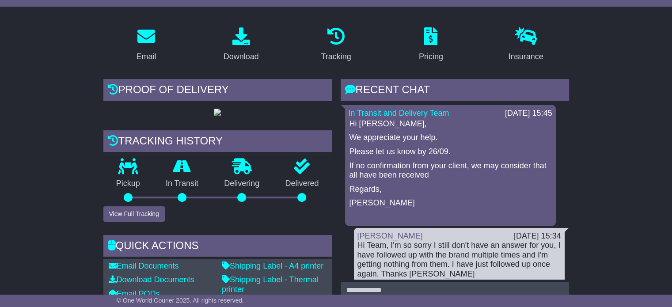  Describe the element at coordinates (182, 184) in the screenshot. I see `p: In Transit` at that location.